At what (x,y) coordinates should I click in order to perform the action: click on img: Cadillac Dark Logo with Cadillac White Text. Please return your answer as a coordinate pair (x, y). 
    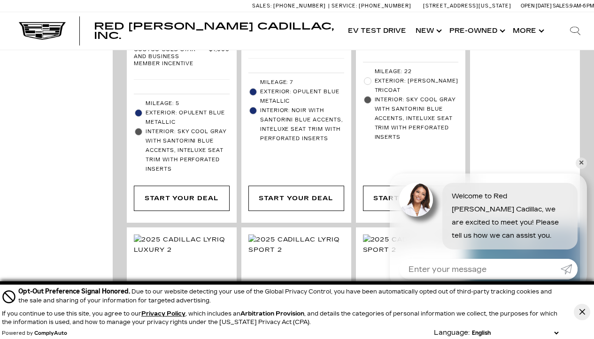
    Looking at the image, I should click on (42, 31).